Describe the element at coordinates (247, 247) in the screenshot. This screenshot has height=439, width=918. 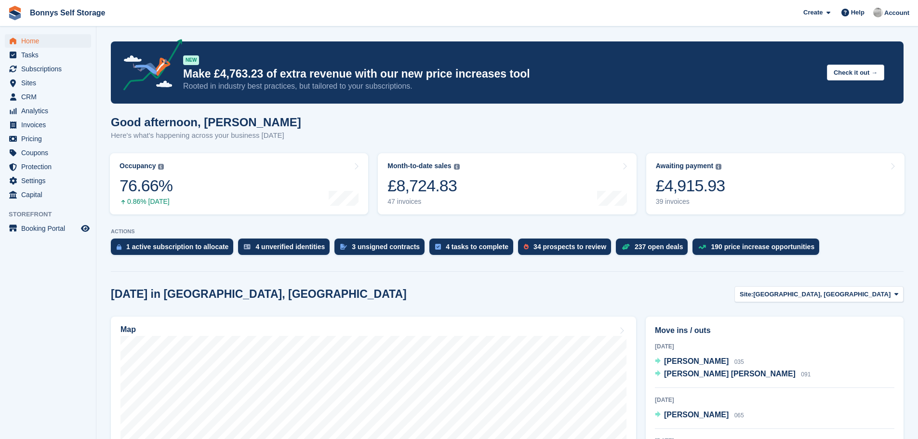
I see `img: verify_identity-adf6edd0f0f0b5bbfe63781bf79b02c33cf7c696d77639b501bdc392416b5a36.svg` at that location.